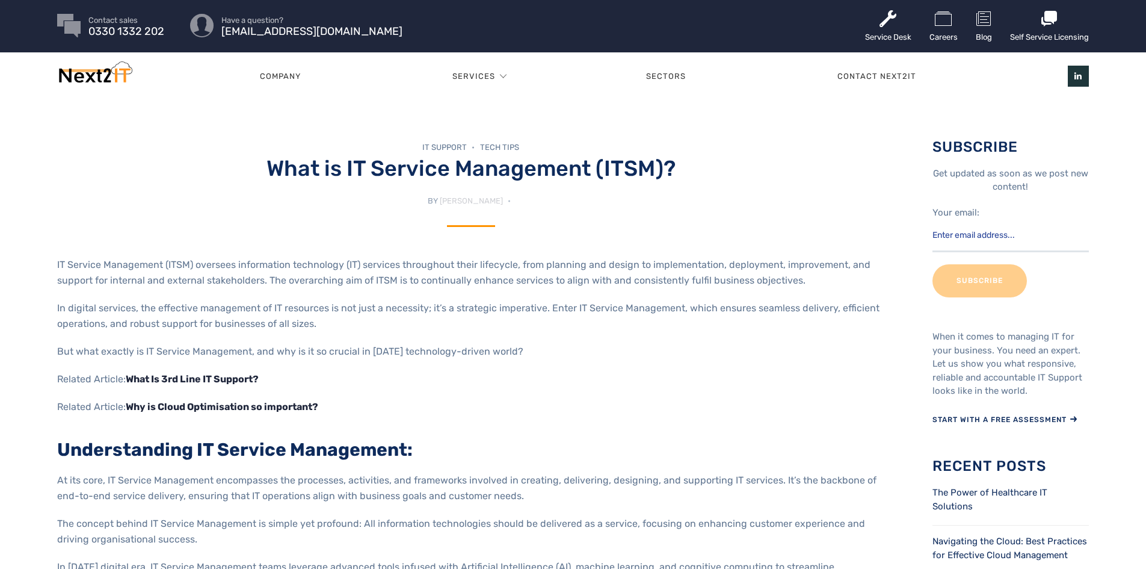 Image resolution: width=1146 pixels, height=569 pixels. Describe the element at coordinates (471, 168) in the screenshot. I see `h1: What is IT Service Management (ITSM)?` at that location.